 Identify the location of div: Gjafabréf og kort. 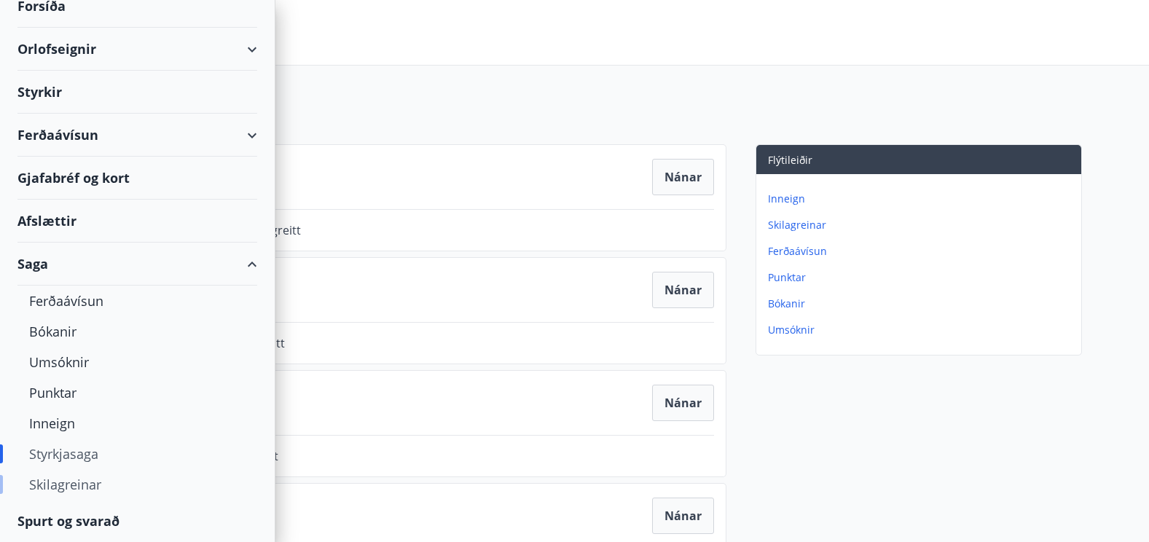
(137, 178).